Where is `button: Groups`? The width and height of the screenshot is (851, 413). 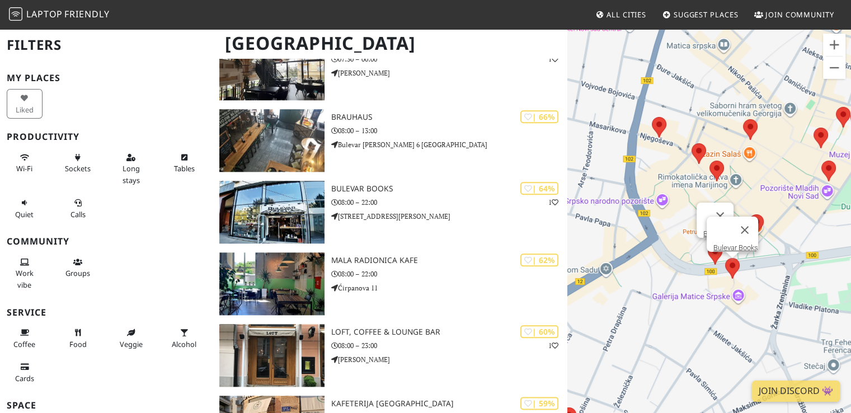
button: Groups is located at coordinates (78, 268).